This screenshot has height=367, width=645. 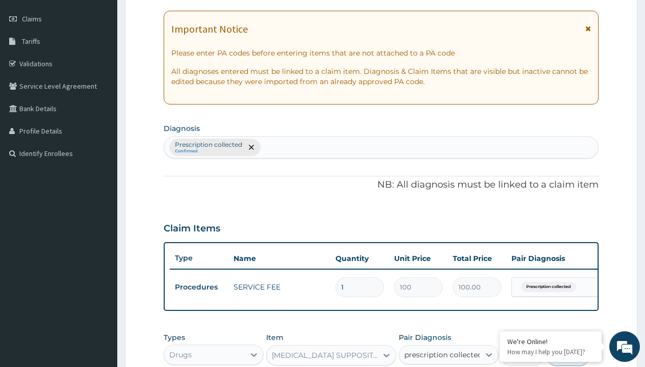 What do you see at coordinates (99, 270) in the screenshot?
I see `textarea: Type your message and hit 'Enter'` at bounding box center [99, 270].